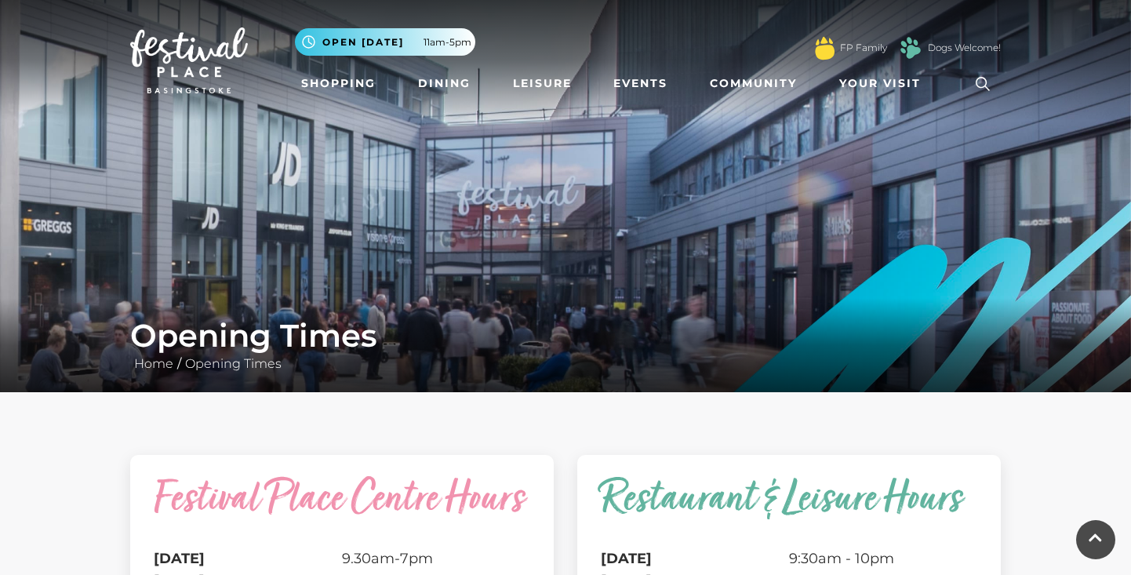 This screenshot has width=1131, height=575. Describe the element at coordinates (964, 48) in the screenshot. I see `a: Dogs Welcome!` at that location.